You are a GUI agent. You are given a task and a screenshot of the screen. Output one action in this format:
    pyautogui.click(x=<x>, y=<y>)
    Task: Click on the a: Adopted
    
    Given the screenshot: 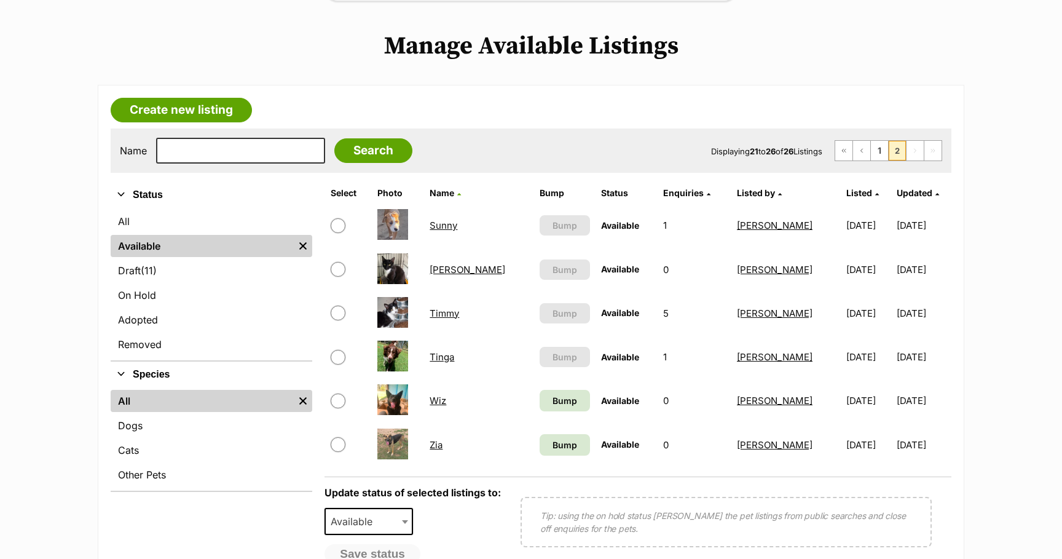 What is the action you would take?
    pyautogui.click(x=211, y=320)
    